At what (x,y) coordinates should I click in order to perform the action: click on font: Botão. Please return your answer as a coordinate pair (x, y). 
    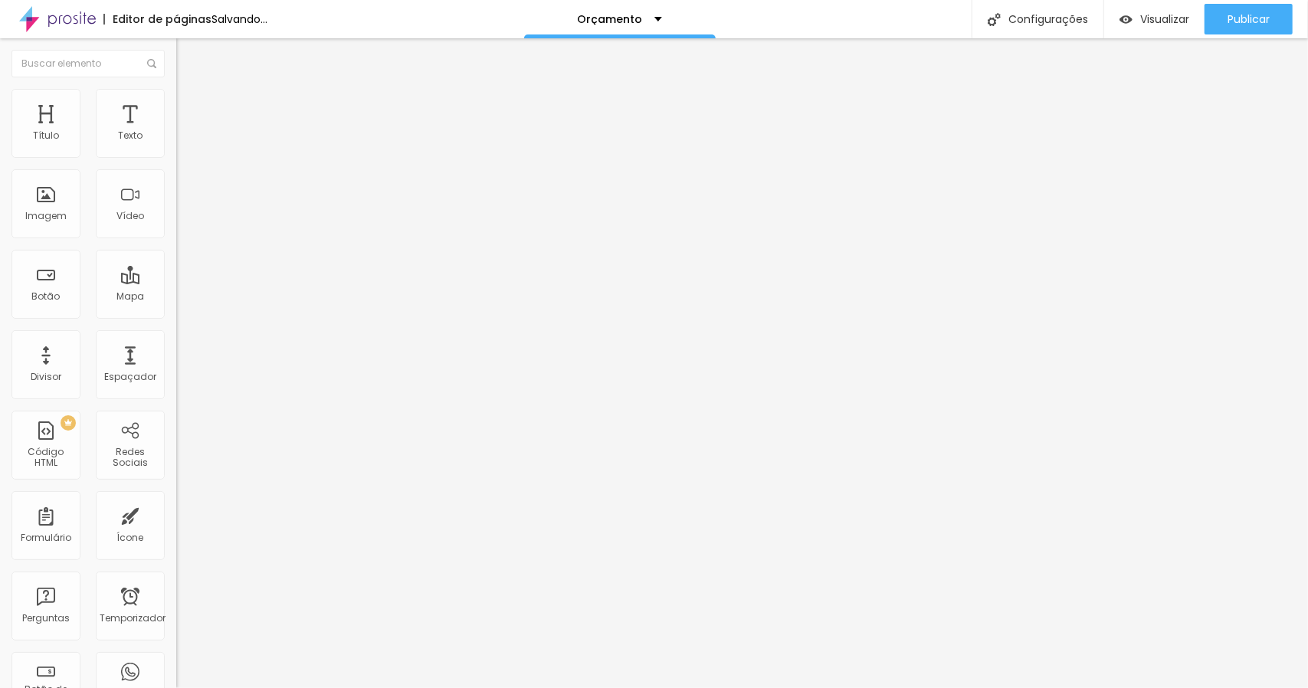
    Looking at the image, I should click on (46, 296).